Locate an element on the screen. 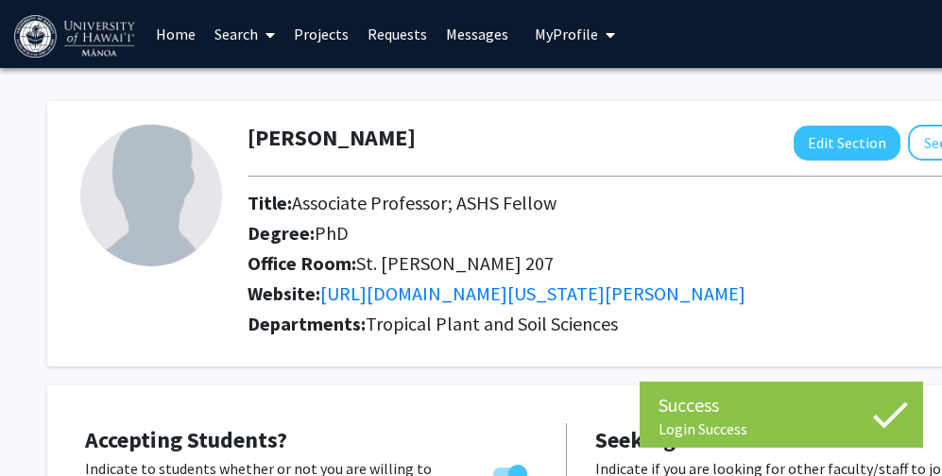  a: Search is located at coordinates (245, 34).